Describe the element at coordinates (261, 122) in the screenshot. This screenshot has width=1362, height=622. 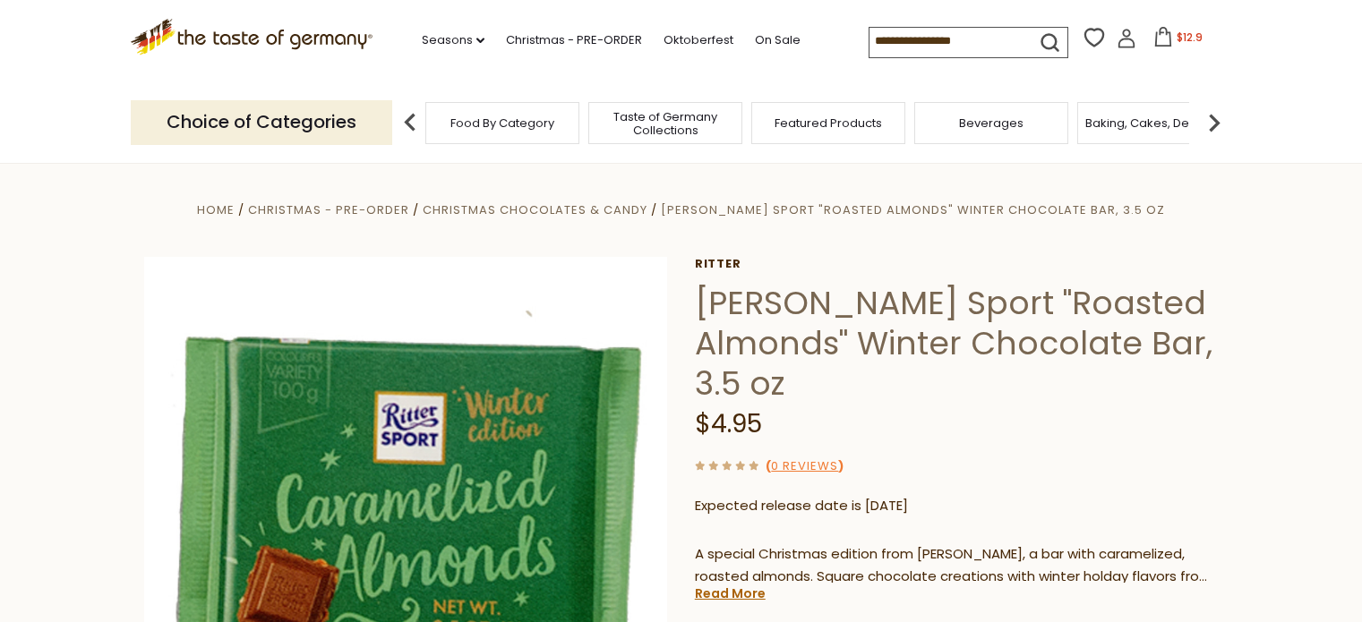
I see `p: Choice of Categories` at that location.